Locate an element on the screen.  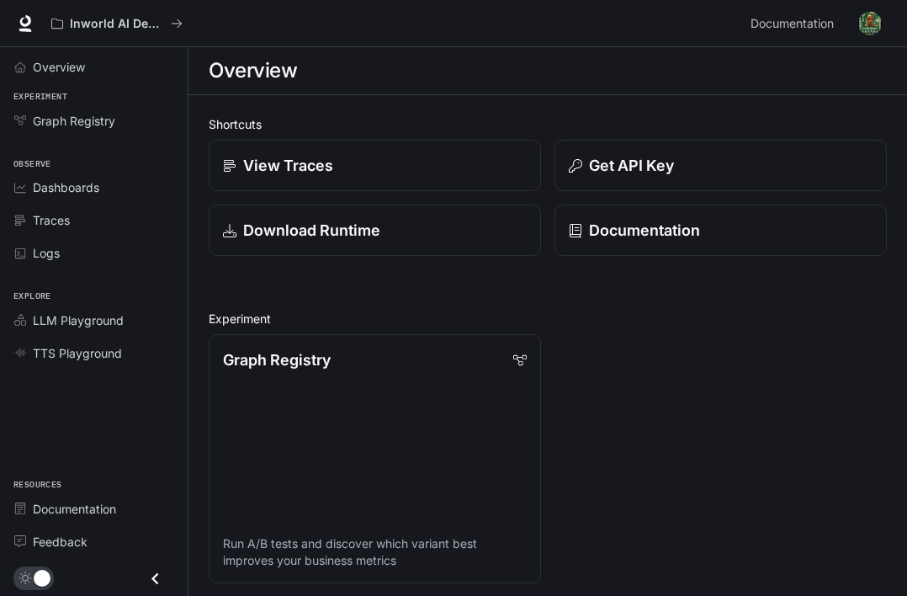
button: Get API Key is located at coordinates (720, 165).